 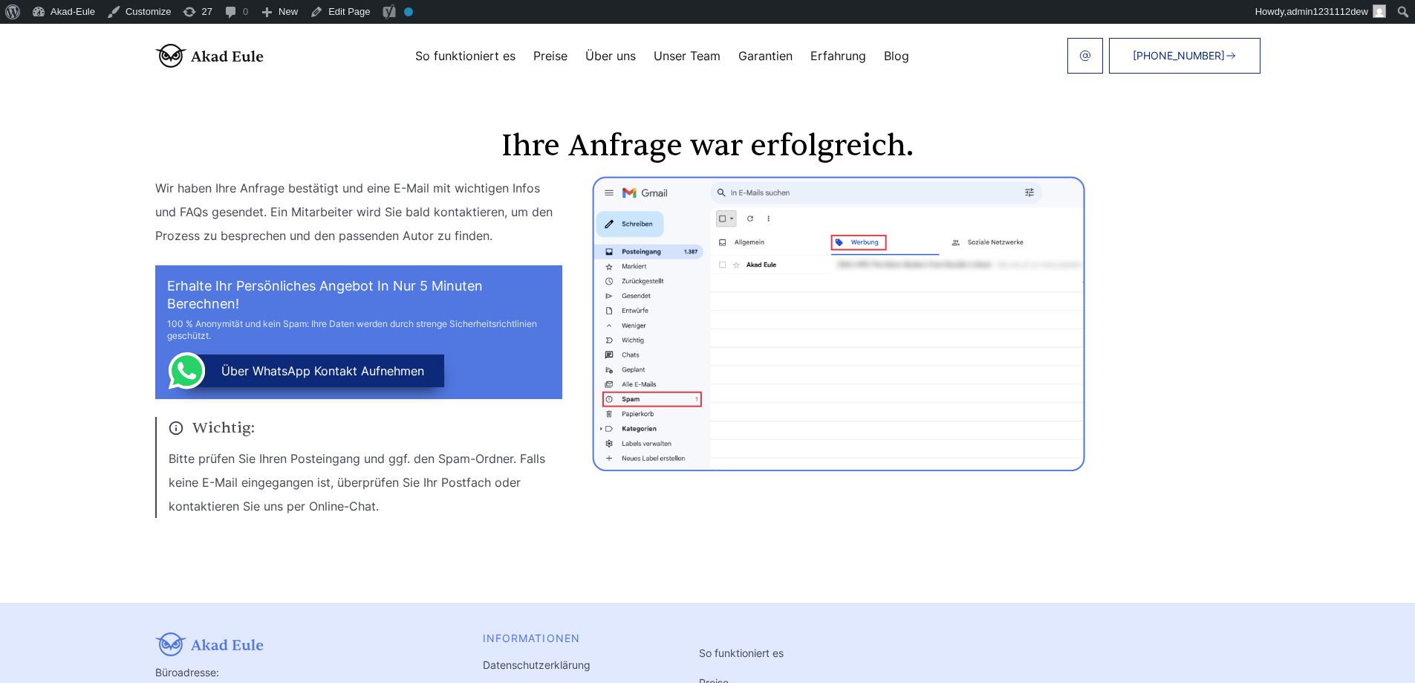 What do you see at coordinates (897, 56) in the screenshot?
I see `a: Blog` at bounding box center [897, 56].